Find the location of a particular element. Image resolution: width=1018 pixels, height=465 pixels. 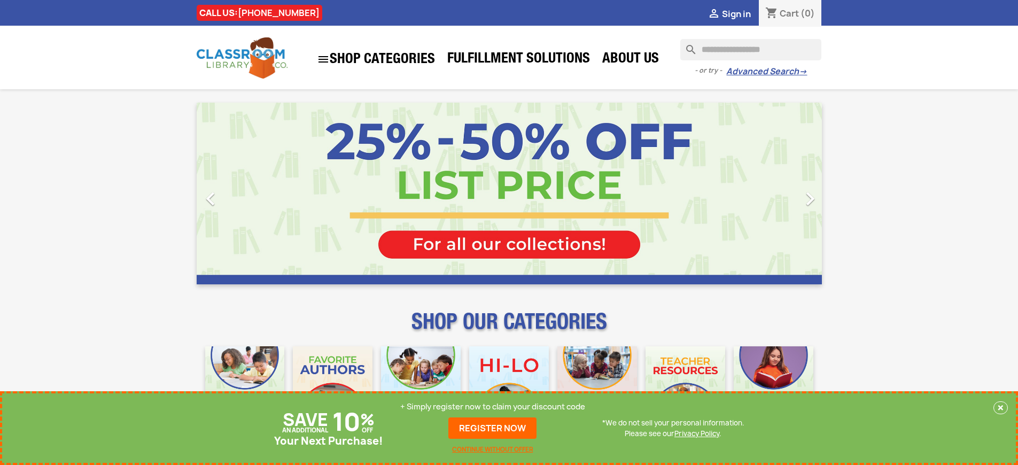

a: About Us is located at coordinates (631, 60).